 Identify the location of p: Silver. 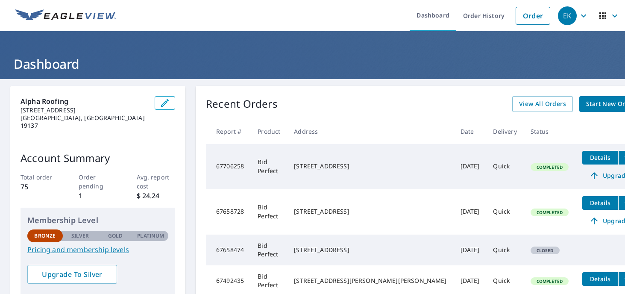
(80, 236).